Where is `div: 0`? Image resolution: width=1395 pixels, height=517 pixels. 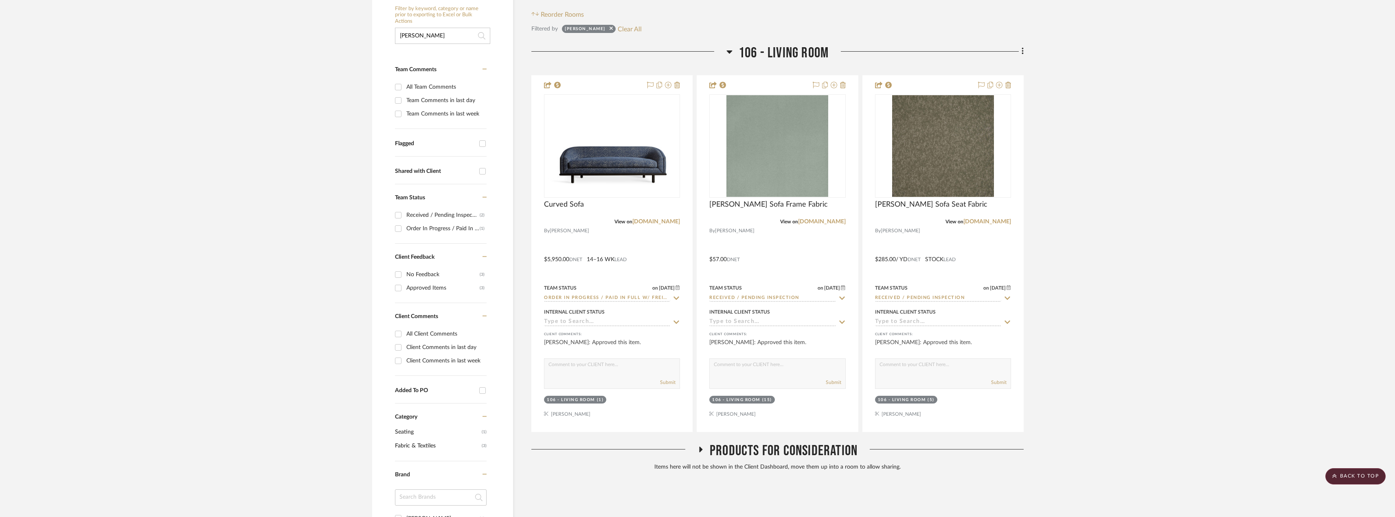
div: 0 is located at coordinates (612, 146).